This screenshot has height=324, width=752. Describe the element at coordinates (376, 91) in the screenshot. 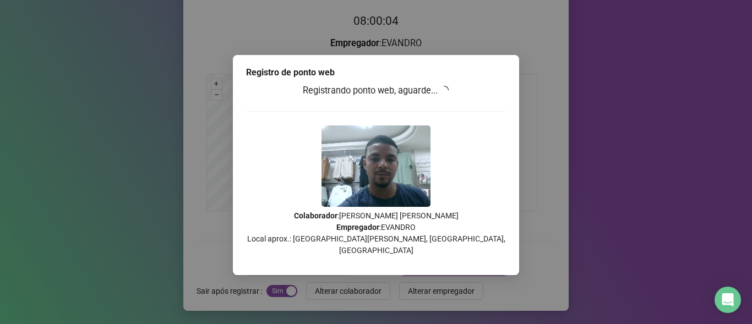

I see `h3: Registrando ponto web, aguarde...` at that location.